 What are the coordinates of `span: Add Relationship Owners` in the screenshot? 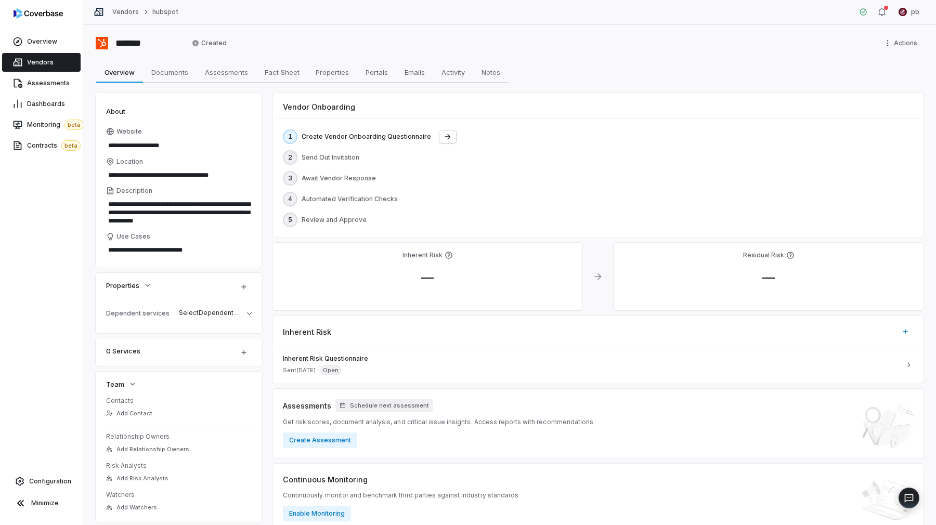 It's located at (153, 449).